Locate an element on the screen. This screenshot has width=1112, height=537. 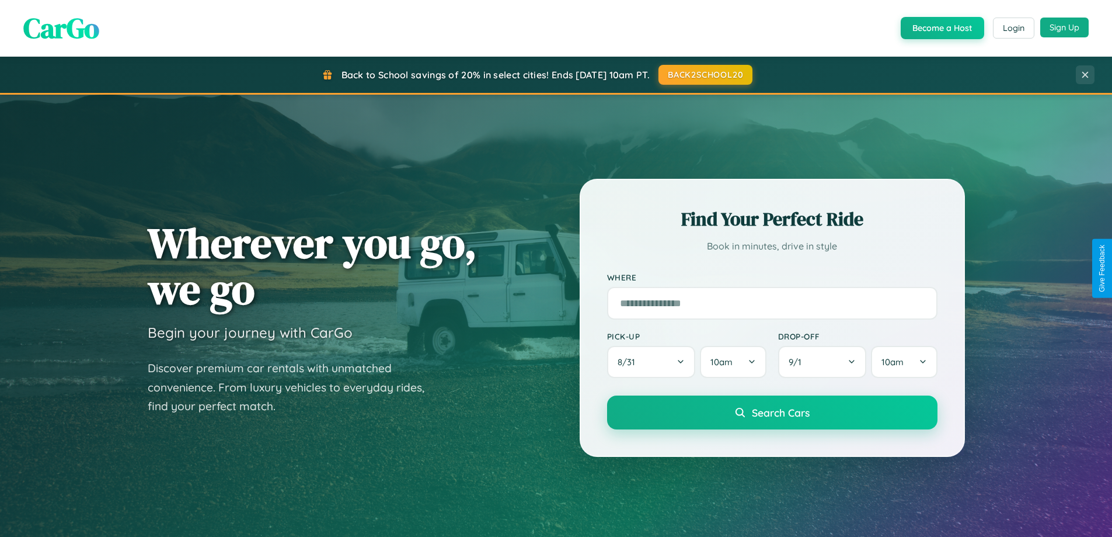
div: Give Feedback is located at coordinates (1103, 268).